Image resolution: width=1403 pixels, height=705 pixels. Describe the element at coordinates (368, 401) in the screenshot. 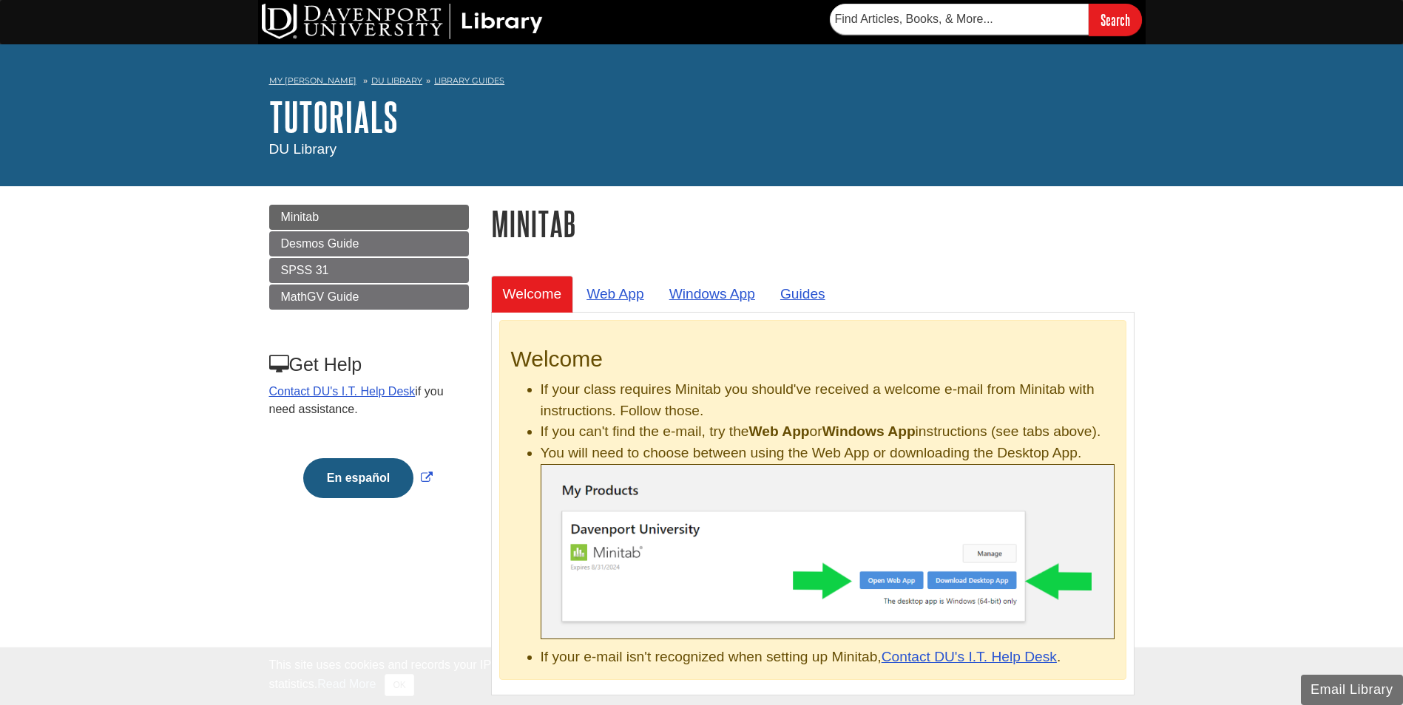

I see `p: if you need assistance.` at that location.